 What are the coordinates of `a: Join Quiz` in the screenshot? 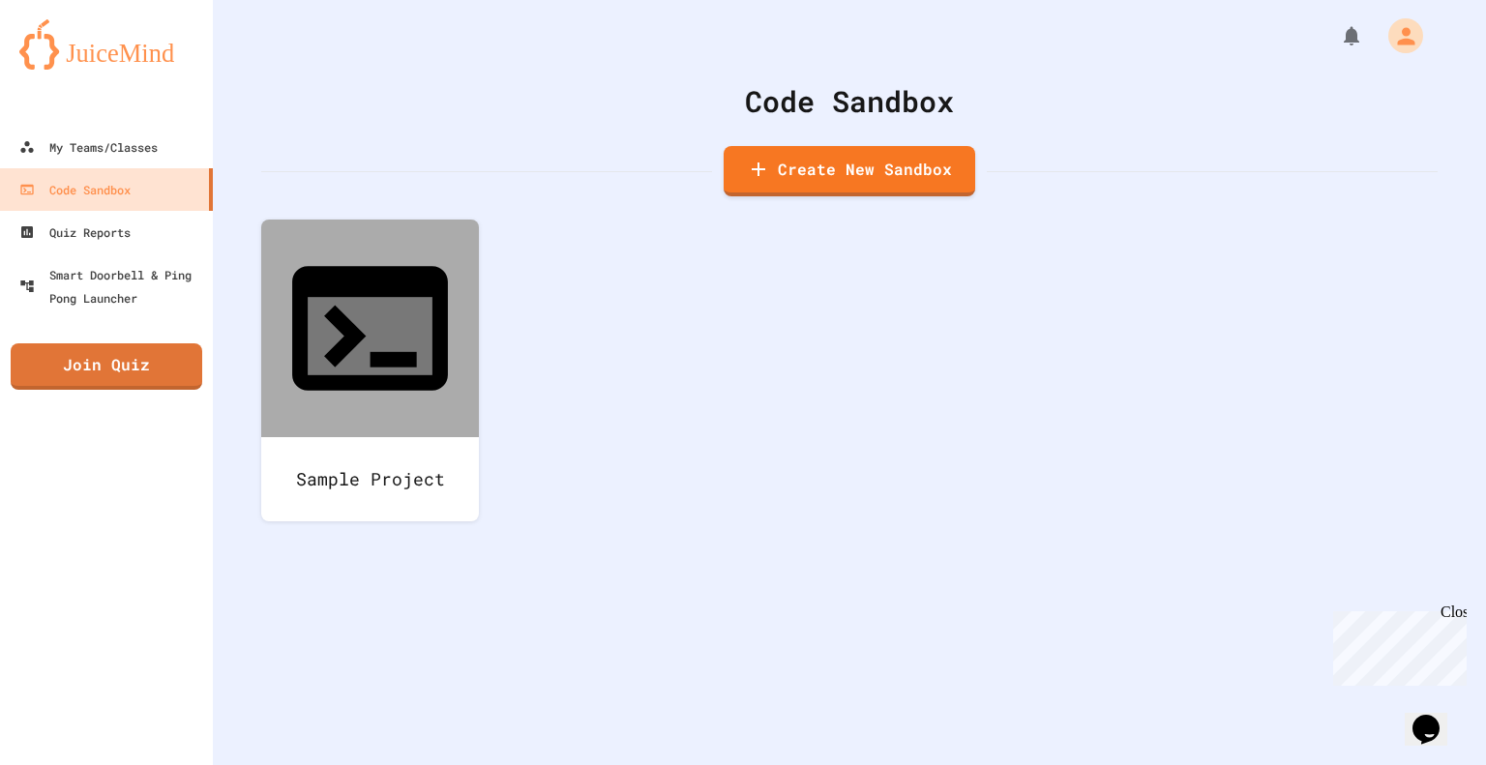 It's located at (106, 367).